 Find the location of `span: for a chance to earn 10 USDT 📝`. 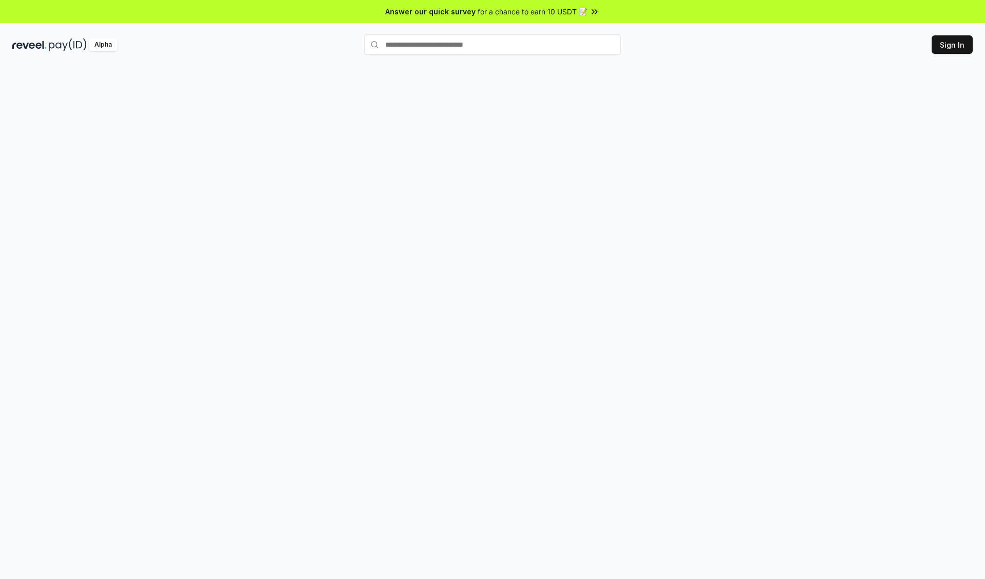

span: for a chance to earn 10 USDT 📝 is located at coordinates (533, 11).